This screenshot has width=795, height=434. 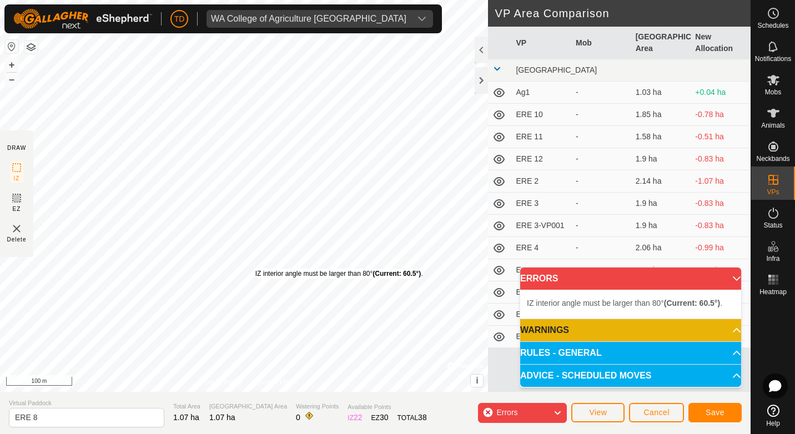 What do you see at coordinates (625, 303) in the screenshot?
I see `span: IZ interior angle must be larger than 80° .` at bounding box center [625, 303].